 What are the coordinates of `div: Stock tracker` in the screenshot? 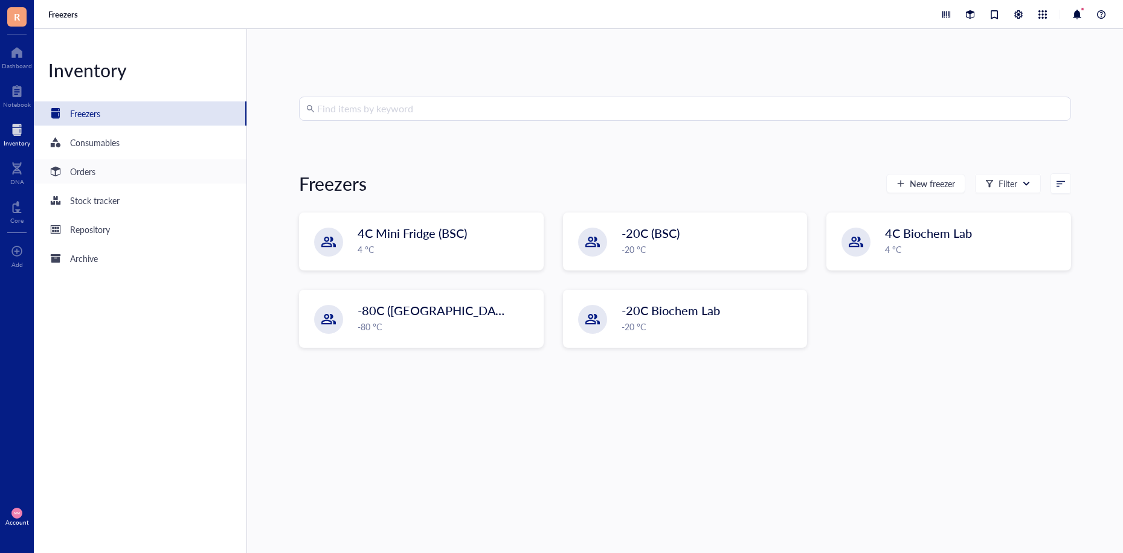 It's located at (95, 201).